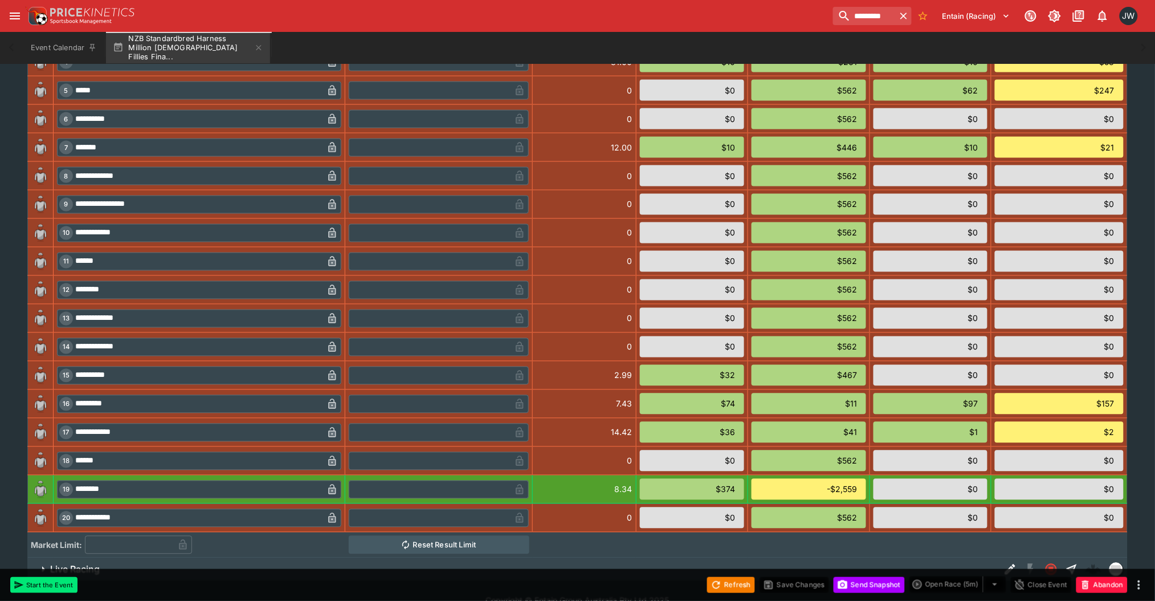 The width and height of the screenshot is (1155, 601). I want to click on div: 2.99, so click(584, 375).